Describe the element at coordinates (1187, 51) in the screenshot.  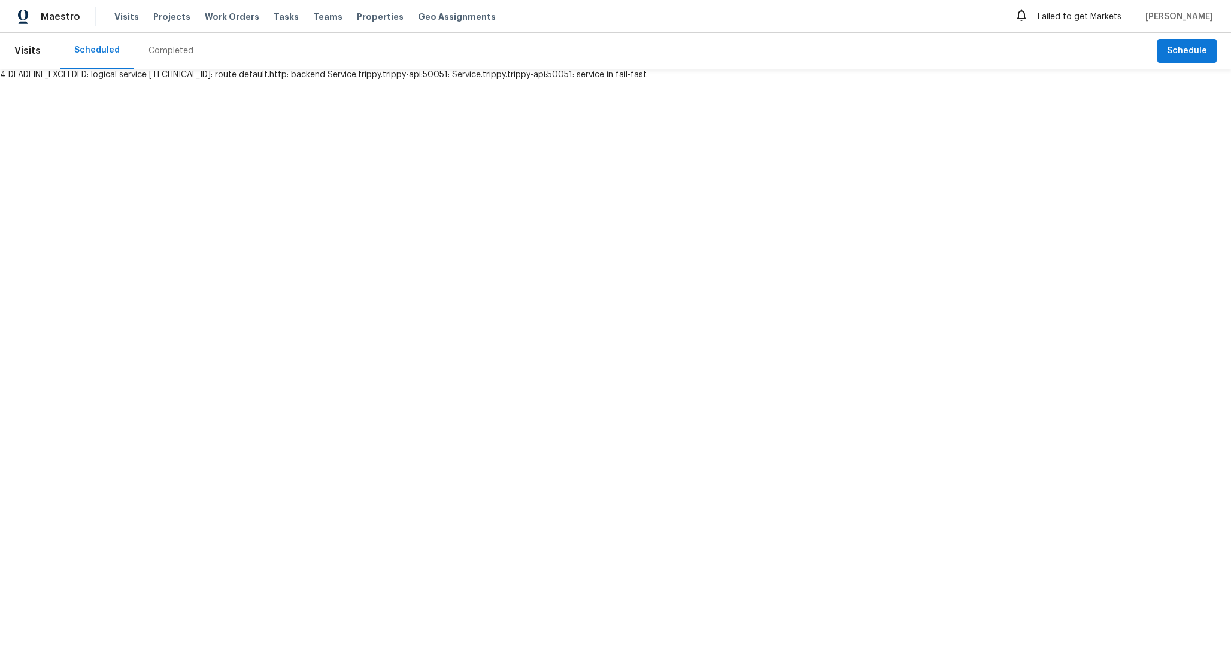
I see `button: Schedule` at that location.